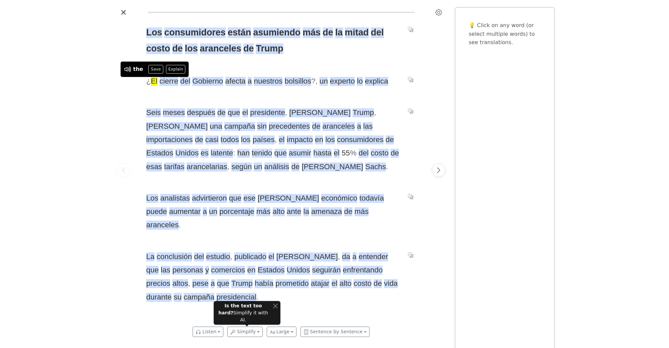 The height and width of the screenshot is (348, 669). I want to click on span: arancelarias, so click(207, 167).